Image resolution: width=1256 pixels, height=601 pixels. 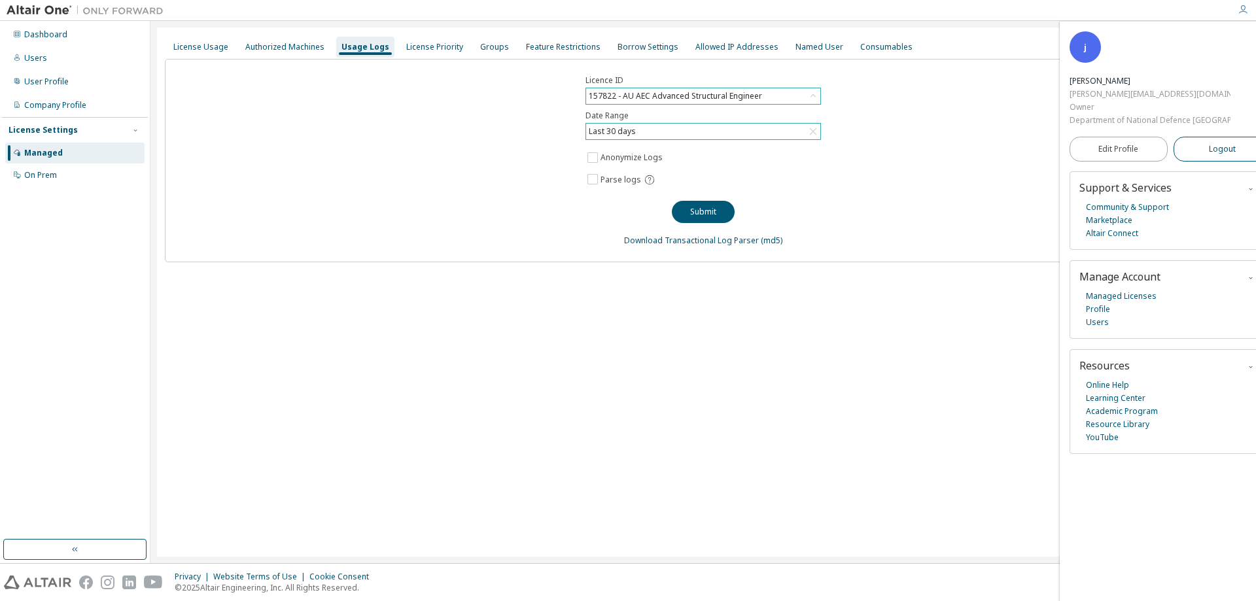 What do you see at coordinates (1127, 207) in the screenshot?
I see `a: Community & Support` at bounding box center [1127, 207].